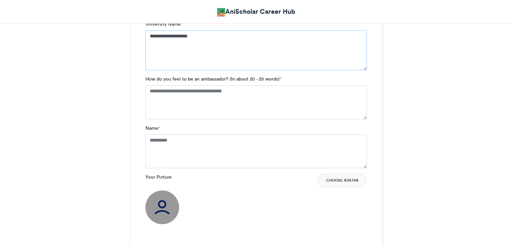  I want to click on label: University Name, so click(164, 24).